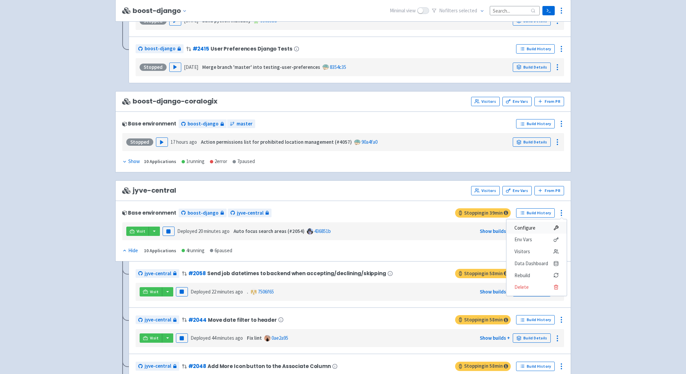 Image resolution: width=686 pixels, height=374 pixels. What do you see at coordinates (227, 338) in the screenshot?
I see `time: 44 minutes ago` at bounding box center [227, 338].